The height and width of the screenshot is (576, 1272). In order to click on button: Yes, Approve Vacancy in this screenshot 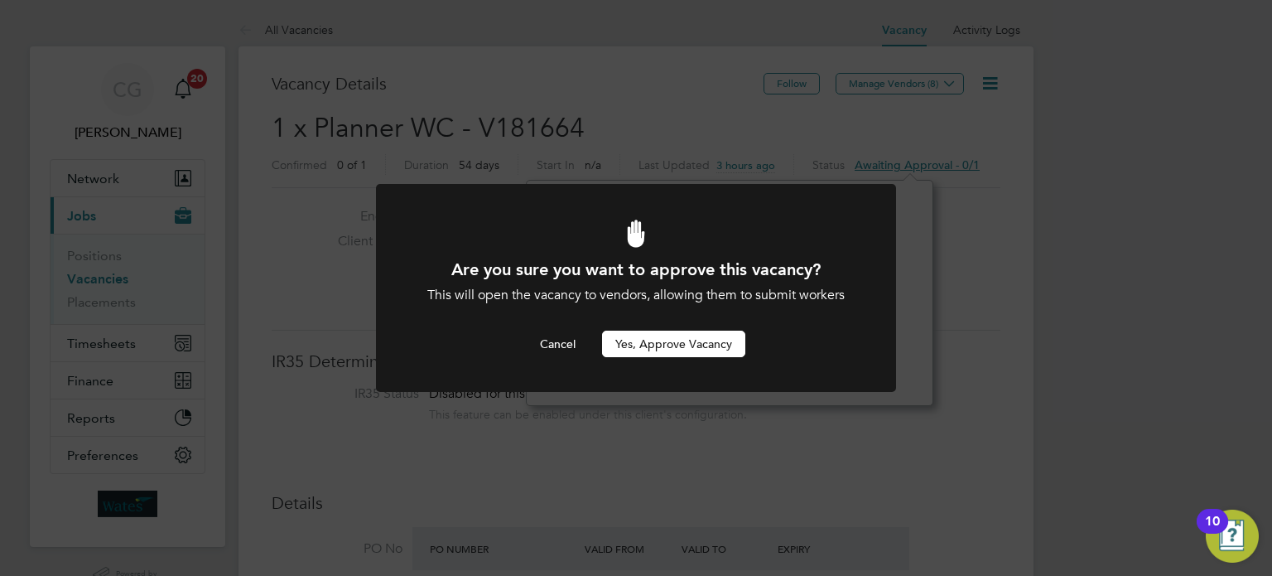, I will do `click(673, 344)`.